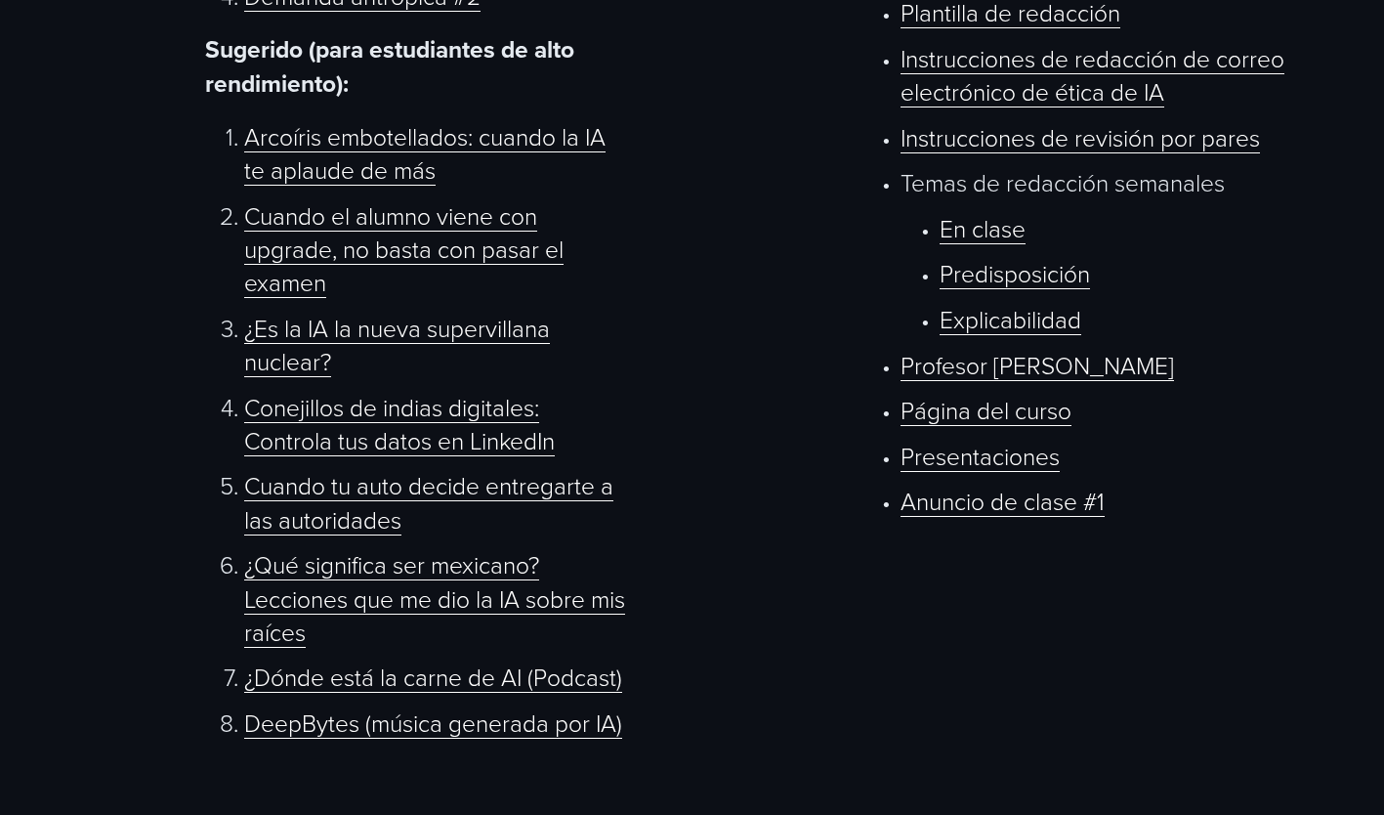 Image resolution: width=1384 pixels, height=815 pixels. Describe the element at coordinates (404, 249) in the screenshot. I see `a: Cuando el alumno viene con upgrade, no basta con pasar el examen` at that location.